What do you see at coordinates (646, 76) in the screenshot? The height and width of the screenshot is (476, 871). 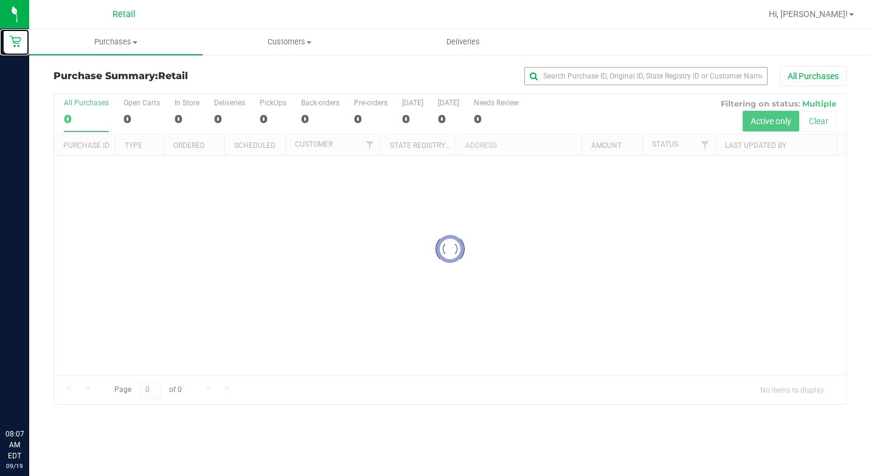 I see `input: Search Purchase ID, Original ID, State Registry ID or Customer Name...` at bounding box center [646, 76].